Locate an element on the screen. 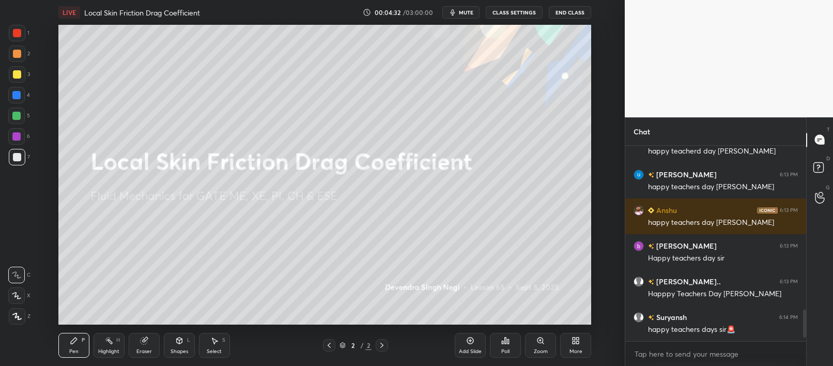 This screenshot has width=833, height=366. button: mute is located at coordinates (461, 12).